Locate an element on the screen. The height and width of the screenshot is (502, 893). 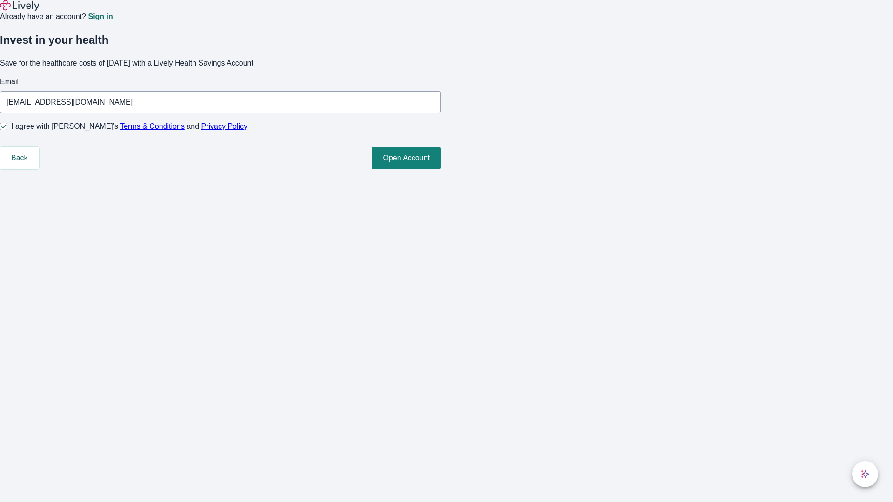
a: Sign in is located at coordinates (100, 17).